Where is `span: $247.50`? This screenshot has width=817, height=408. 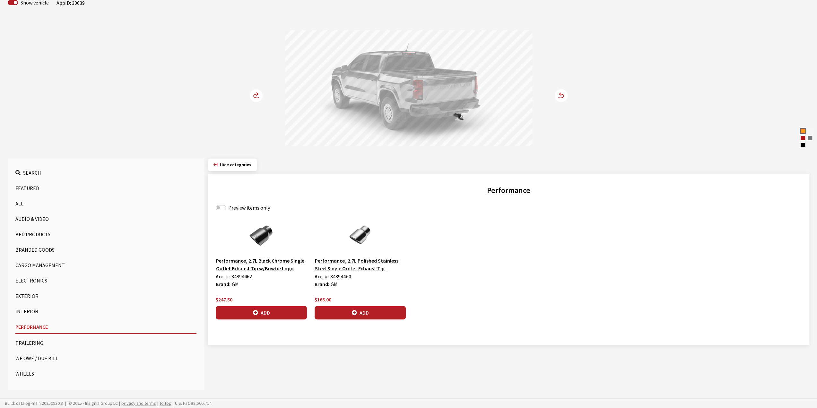
span: $247.50 is located at coordinates (224, 300).